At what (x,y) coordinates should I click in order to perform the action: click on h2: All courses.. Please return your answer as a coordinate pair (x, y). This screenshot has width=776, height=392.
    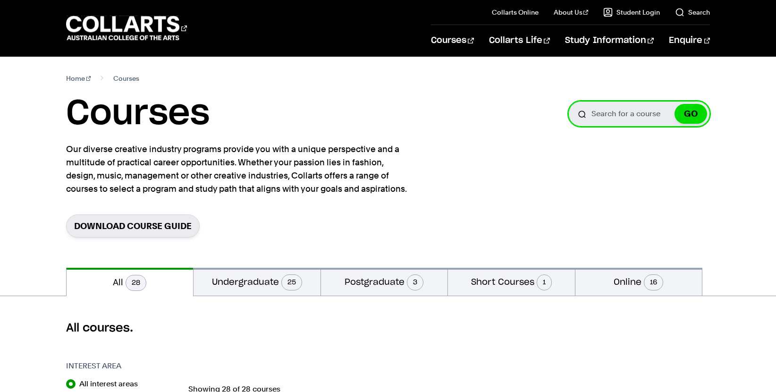
    Looking at the image, I should click on (388, 328).